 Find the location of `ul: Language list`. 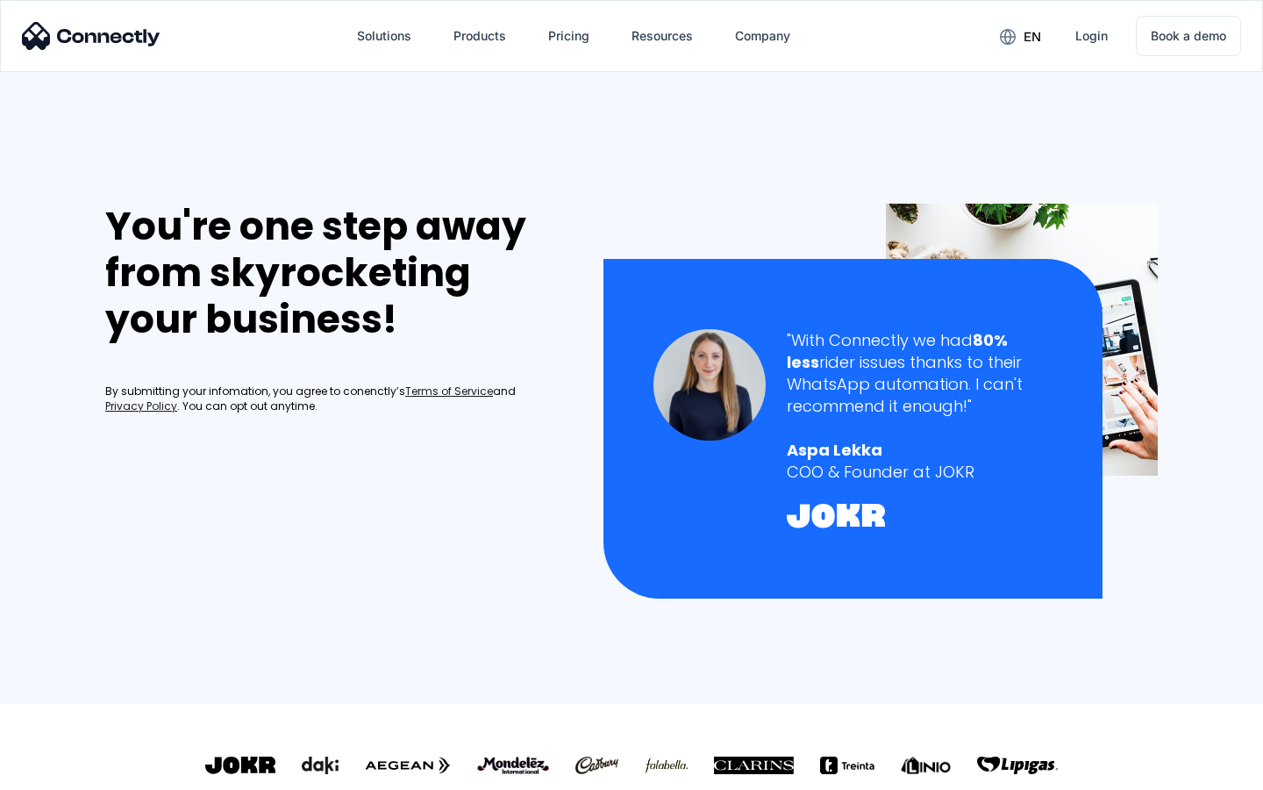

ul: Language list is located at coordinates (70, 771).